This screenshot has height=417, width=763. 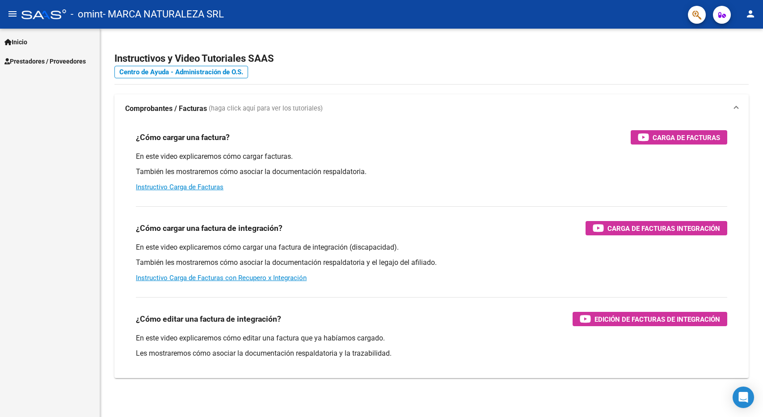 I want to click on p: También les mostraremos cómo asociar la documentación respaldatoria y el legajo del afiliado., so click(x=432, y=263).